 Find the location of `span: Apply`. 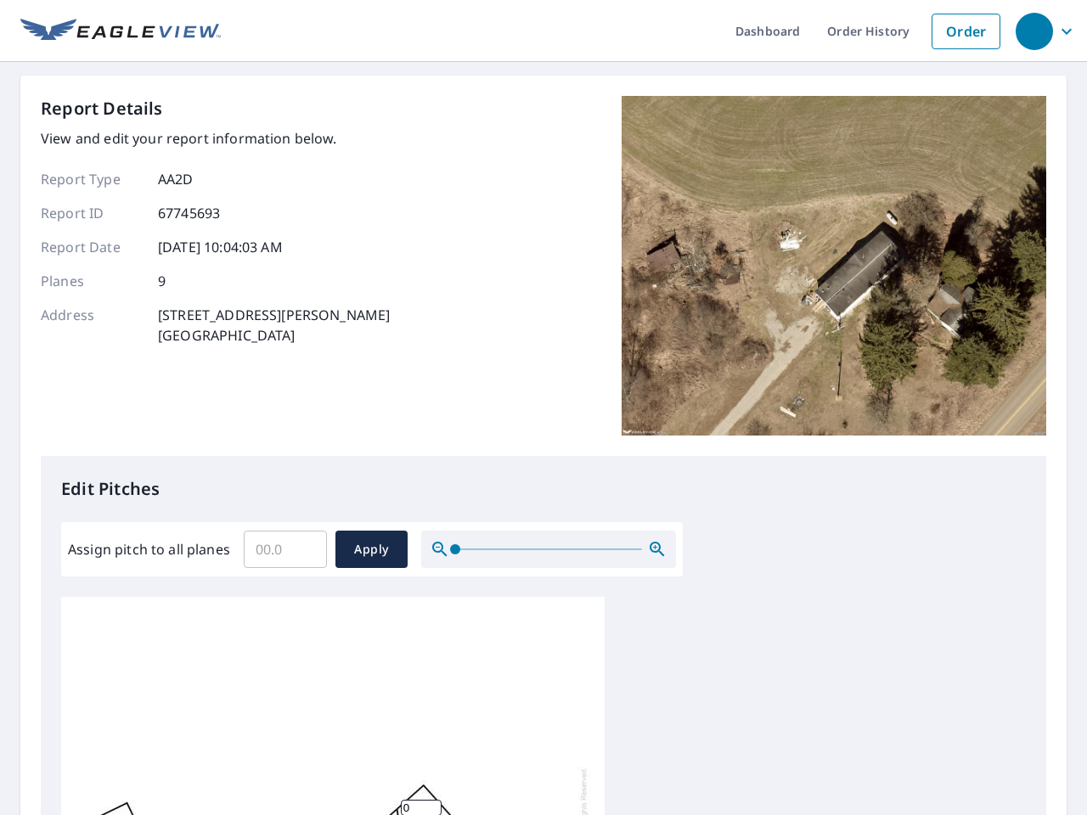

span: Apply is located at coordinates (371, 549).